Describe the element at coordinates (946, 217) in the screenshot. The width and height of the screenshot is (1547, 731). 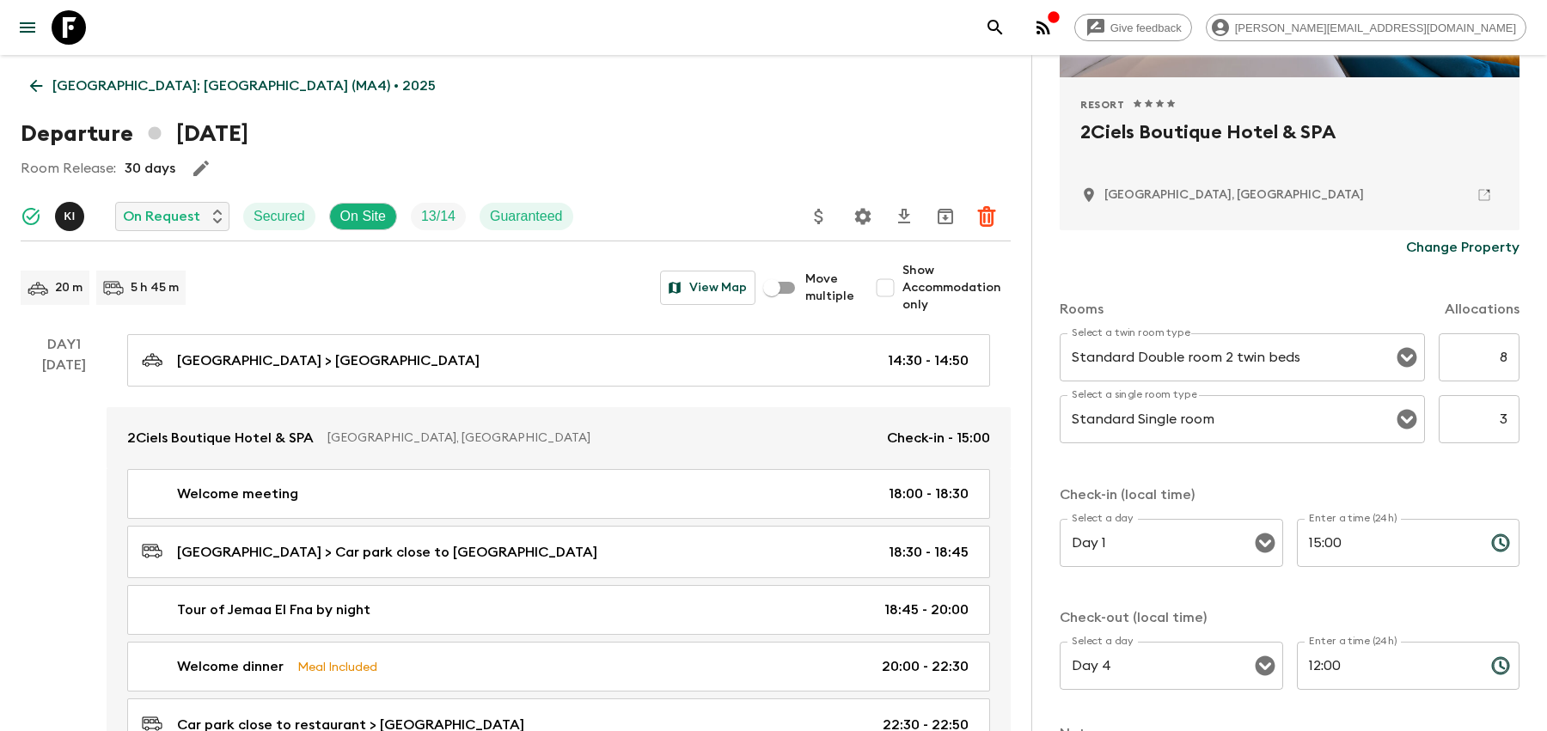
I see `button: Archive (Completed, Cancelled or Unsynced Departures only)` at that location.